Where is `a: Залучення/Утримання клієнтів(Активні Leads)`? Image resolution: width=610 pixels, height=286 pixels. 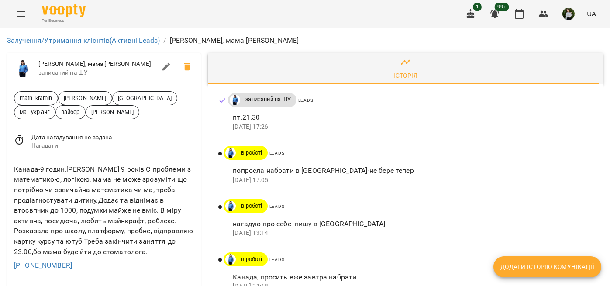 a: Залучення/Утримання клієнтів(Активні Leads) is located at coordinates (83, 40).